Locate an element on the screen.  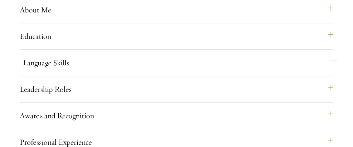
button: Awards and Recognition is located at coordinates (176, 116).